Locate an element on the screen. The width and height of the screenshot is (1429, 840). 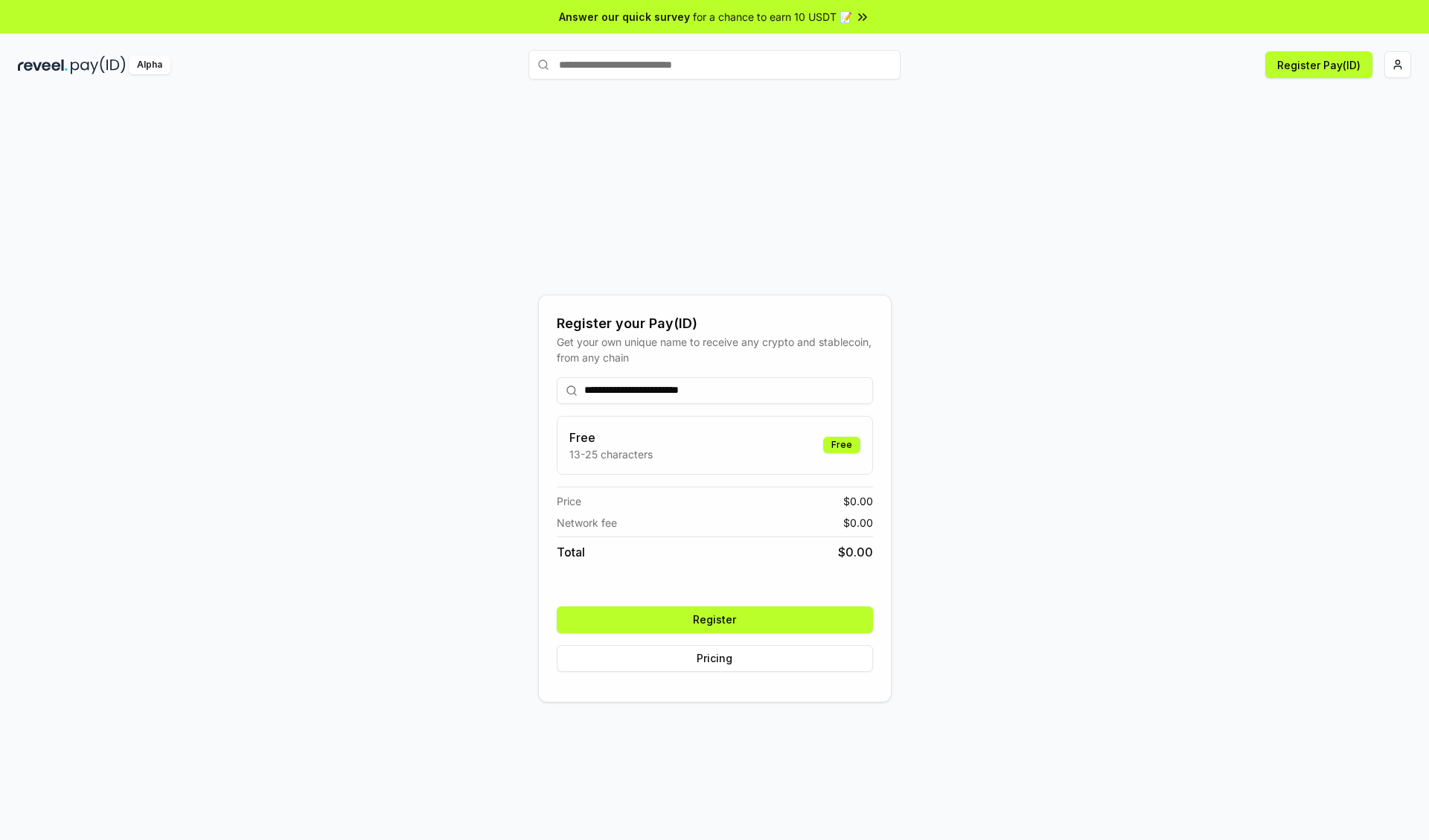
div: Get your own unique name to receive any crypto and stablecoin, from any chain is located at coordinates (714, 349).